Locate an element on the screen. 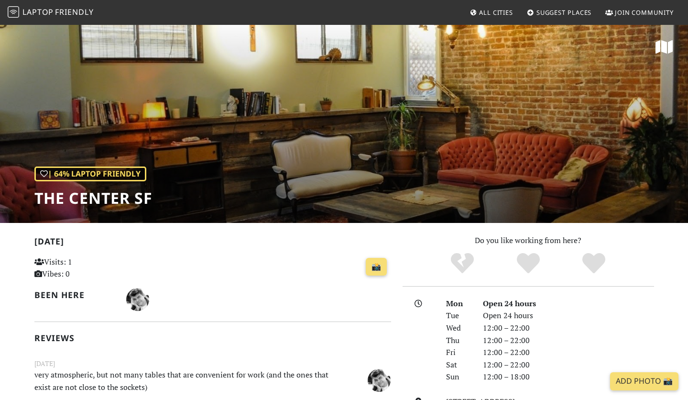 The width and height of the screenshot is (688, 400). div: Sun is located at coordinates (458, 377).